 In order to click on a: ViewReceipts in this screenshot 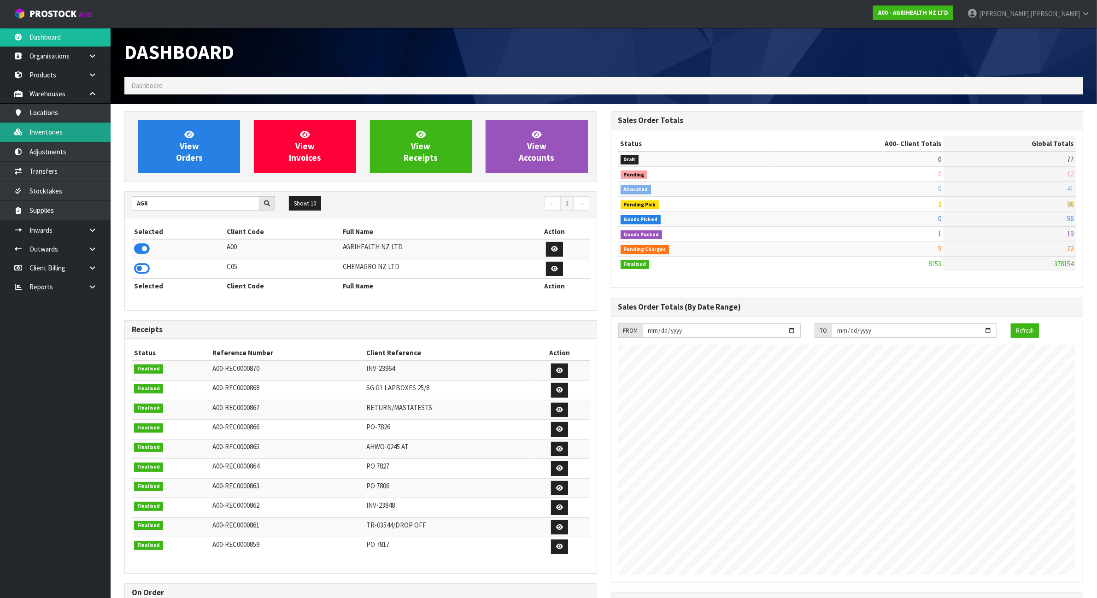, I will do `click(421, 146)`.